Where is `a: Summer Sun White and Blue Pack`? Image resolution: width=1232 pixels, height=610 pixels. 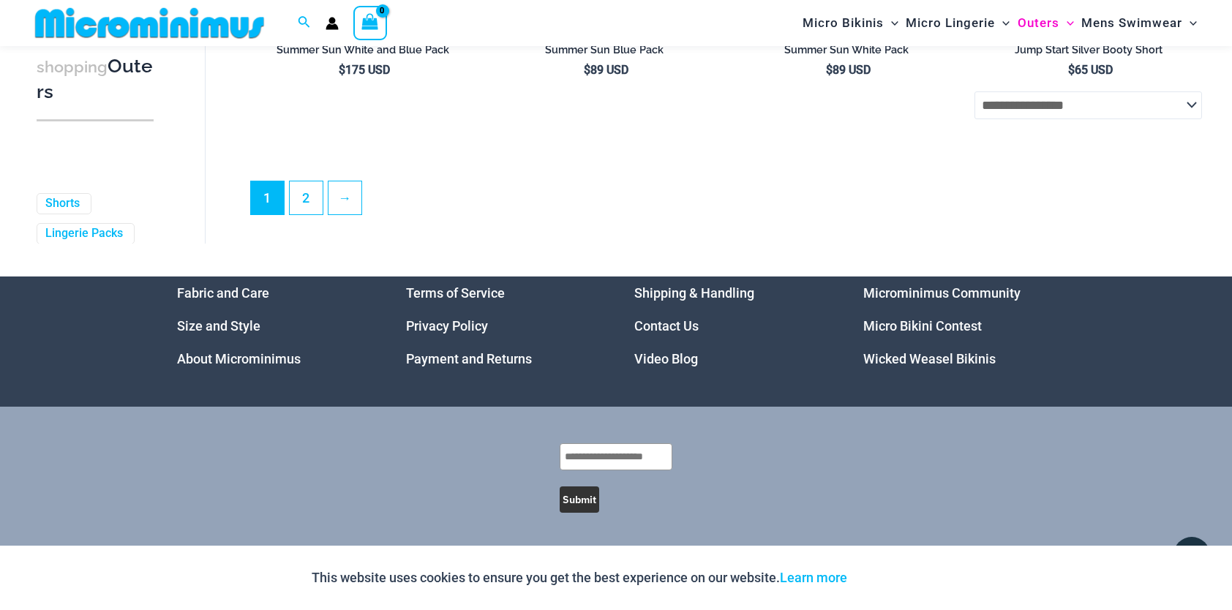
a: Summer Sun White and Blue Pack is located at coordinates (363, 53).